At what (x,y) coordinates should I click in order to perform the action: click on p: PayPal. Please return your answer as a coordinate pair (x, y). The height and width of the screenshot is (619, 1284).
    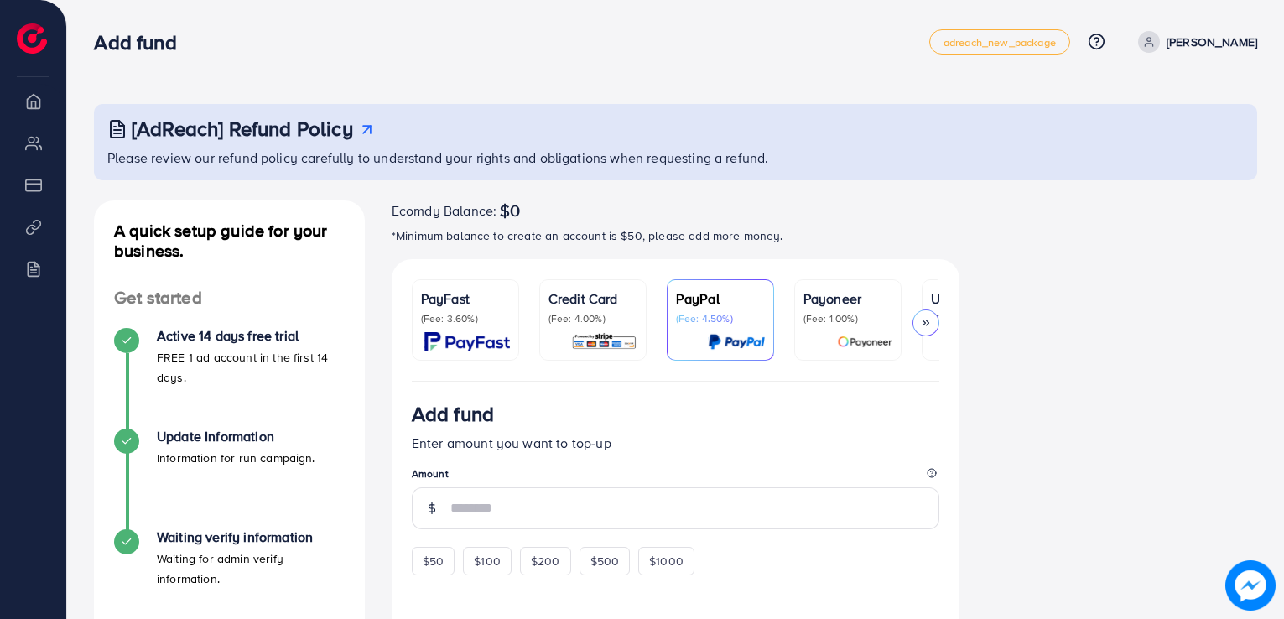
    Looking at the image, I should click on (721, 299).